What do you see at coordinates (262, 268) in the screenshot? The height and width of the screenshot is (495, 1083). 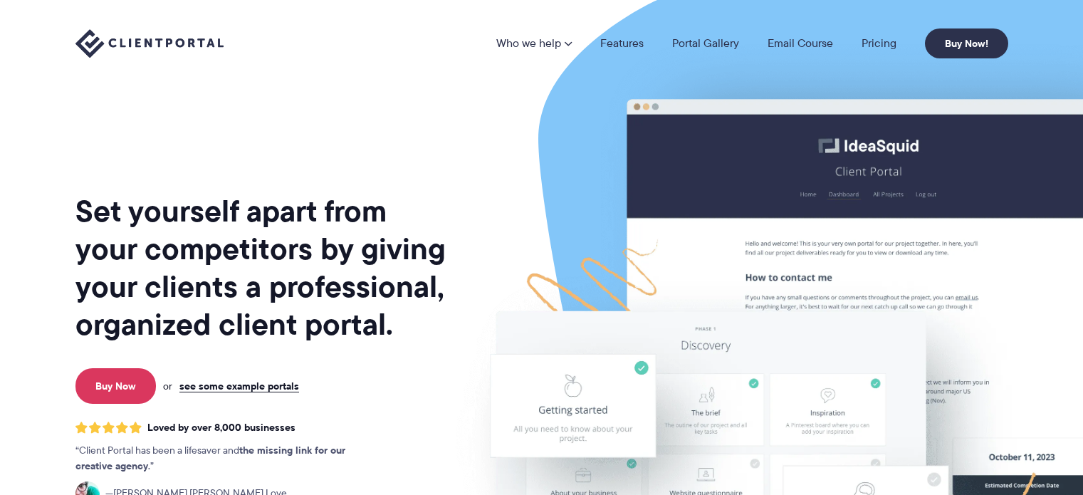 I see `h1: Set yourself apart from your competitors by giving your clients a professional, organized client ...` at bounding box center [262, 268].